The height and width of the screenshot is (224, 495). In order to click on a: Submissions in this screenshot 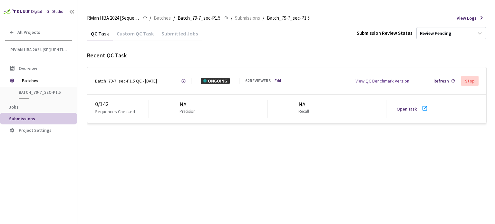, I will do `click(247, 18)`.